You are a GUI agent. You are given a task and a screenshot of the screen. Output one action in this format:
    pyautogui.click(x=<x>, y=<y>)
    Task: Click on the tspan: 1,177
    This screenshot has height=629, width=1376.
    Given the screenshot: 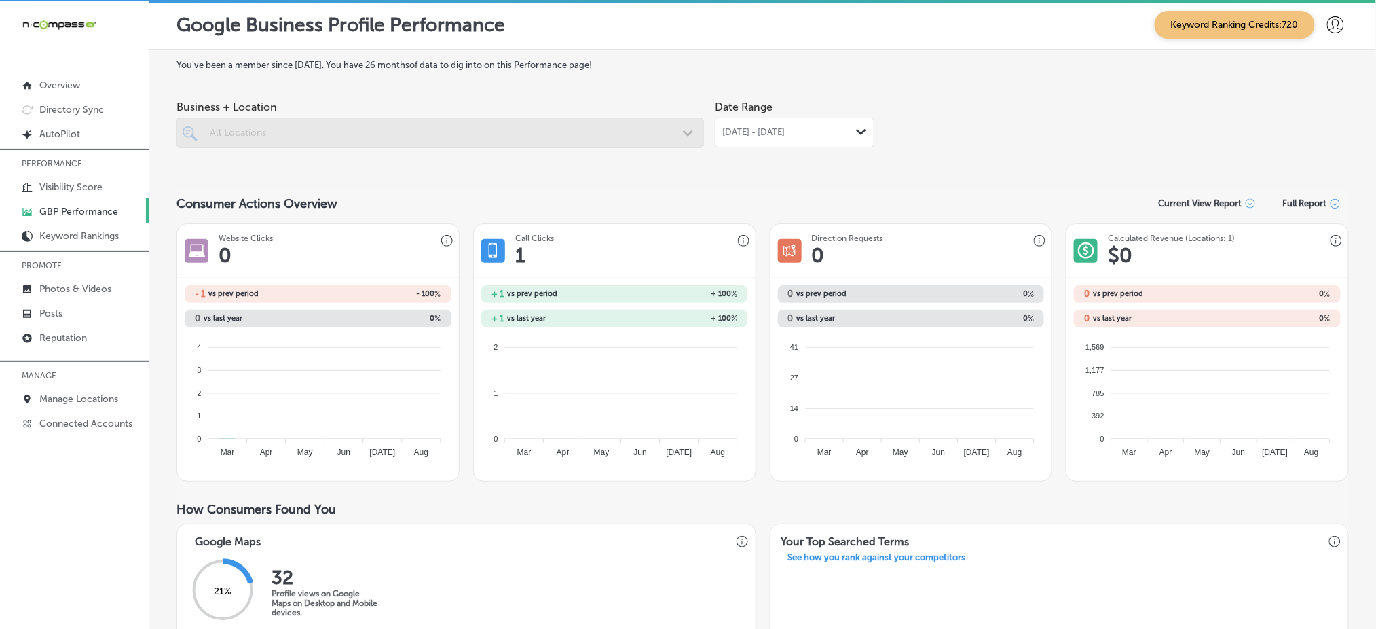 What is the action you would take?
    pyautogui.click(x=1095, y=370)
    